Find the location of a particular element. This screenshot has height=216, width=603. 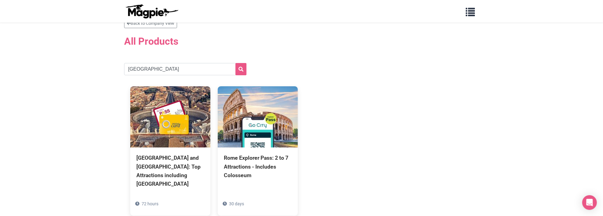

img: Rome Explorer Pass: 2 to 7 Attractions - Includes Colosseum is located at coordinates (258, 117).